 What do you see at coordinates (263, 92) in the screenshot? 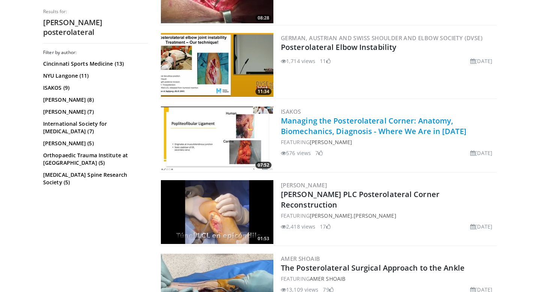
I see `span: 11:34` at bounding box center [263, 92].